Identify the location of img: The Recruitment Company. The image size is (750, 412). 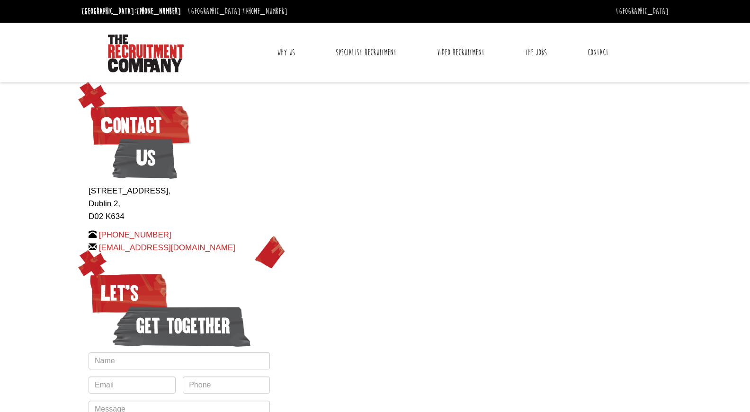
(146, 53).